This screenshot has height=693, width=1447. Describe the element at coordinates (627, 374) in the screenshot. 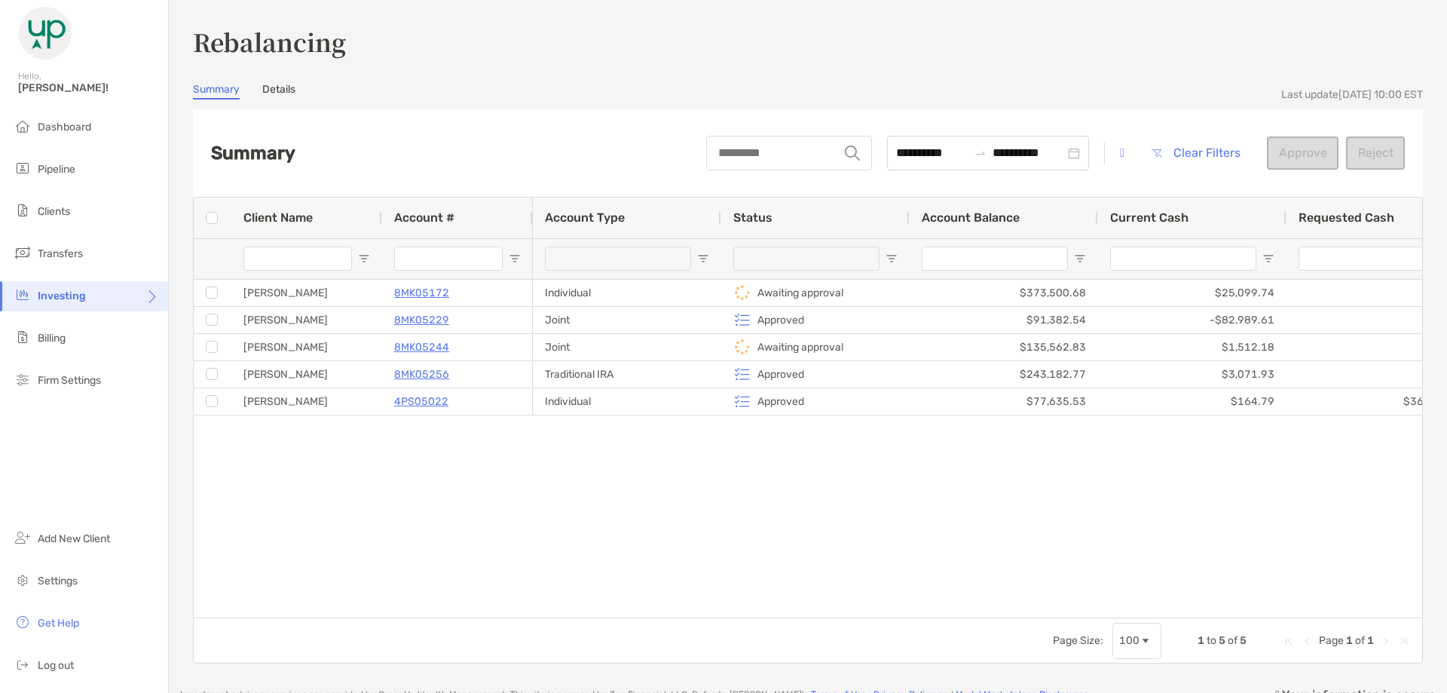

I see `div: Traditional IRA` at that location.